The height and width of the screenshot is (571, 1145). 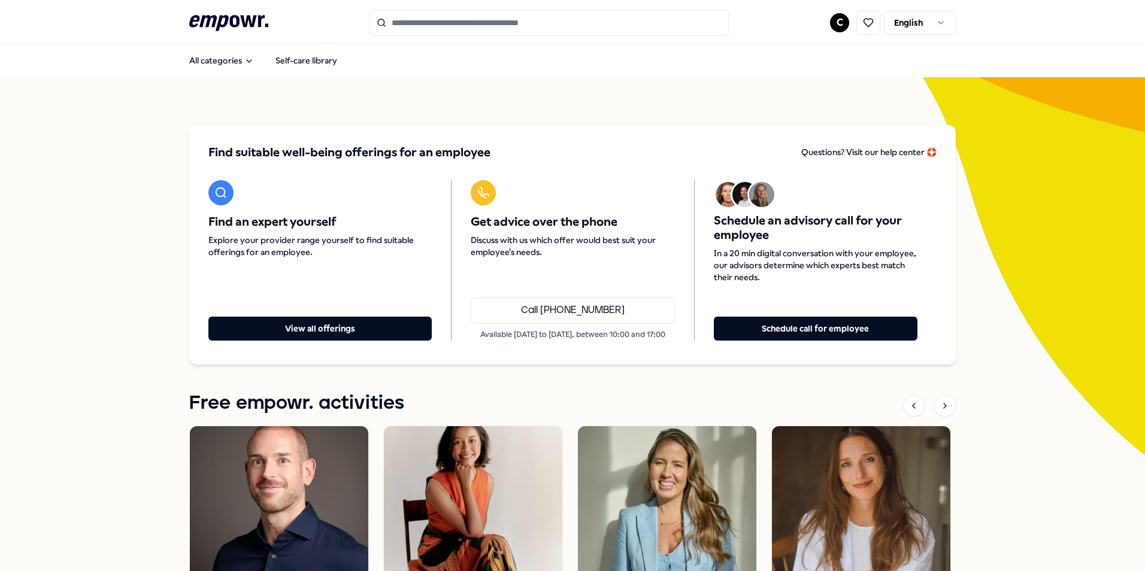 I want to click on span: Questions? Visit our help center 🛟, so click(x=869, y=152).